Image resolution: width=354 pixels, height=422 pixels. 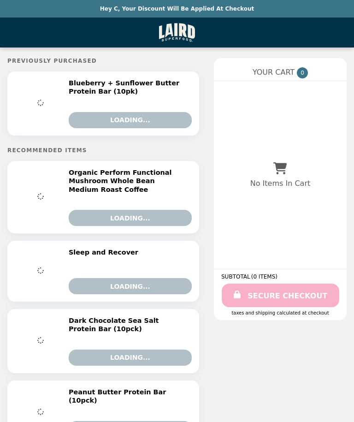 What do you see at coordinates (105, 252) in the screenshot?
I see `h2: Sleep and Recover` at bounding box center [105, 252].